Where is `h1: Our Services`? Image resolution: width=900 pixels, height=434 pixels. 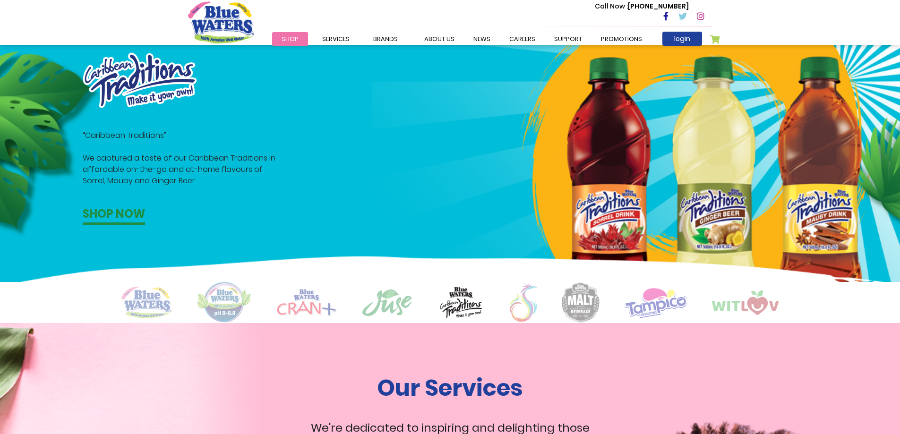 h1: Our Services is located at coordinates (450, 388).